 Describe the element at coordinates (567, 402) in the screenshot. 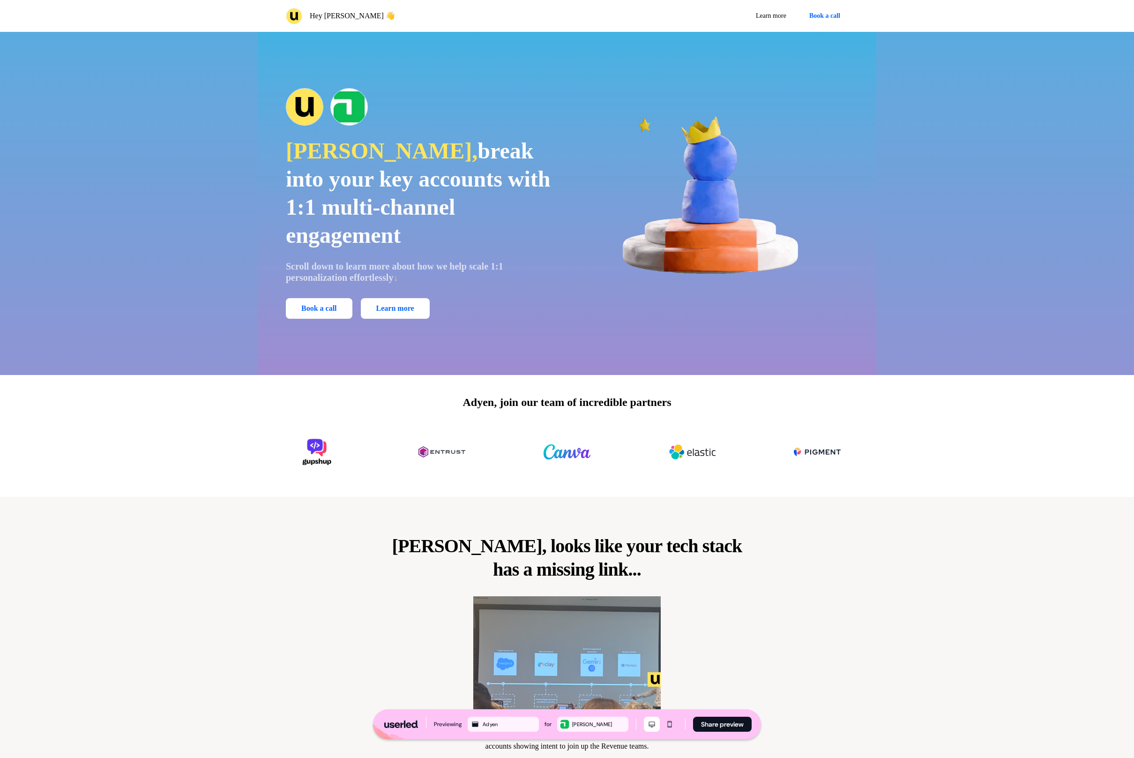

I see `p: Adyen, join our team of incredible partners` at that location.